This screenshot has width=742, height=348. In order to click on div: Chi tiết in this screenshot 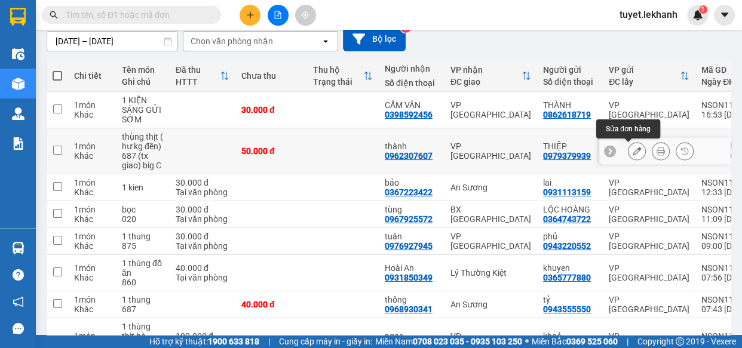, I will do `click(92, 76)`.